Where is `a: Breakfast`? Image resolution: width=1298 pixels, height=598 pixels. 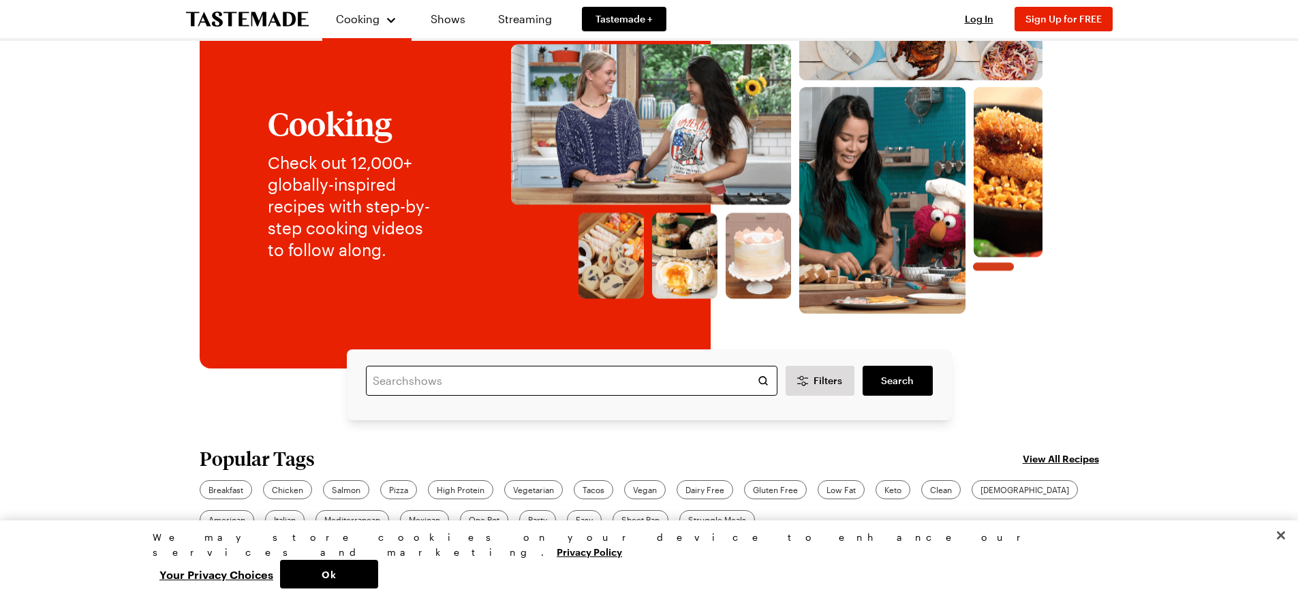 a: Breakfast is located at coordinates (226, 490).